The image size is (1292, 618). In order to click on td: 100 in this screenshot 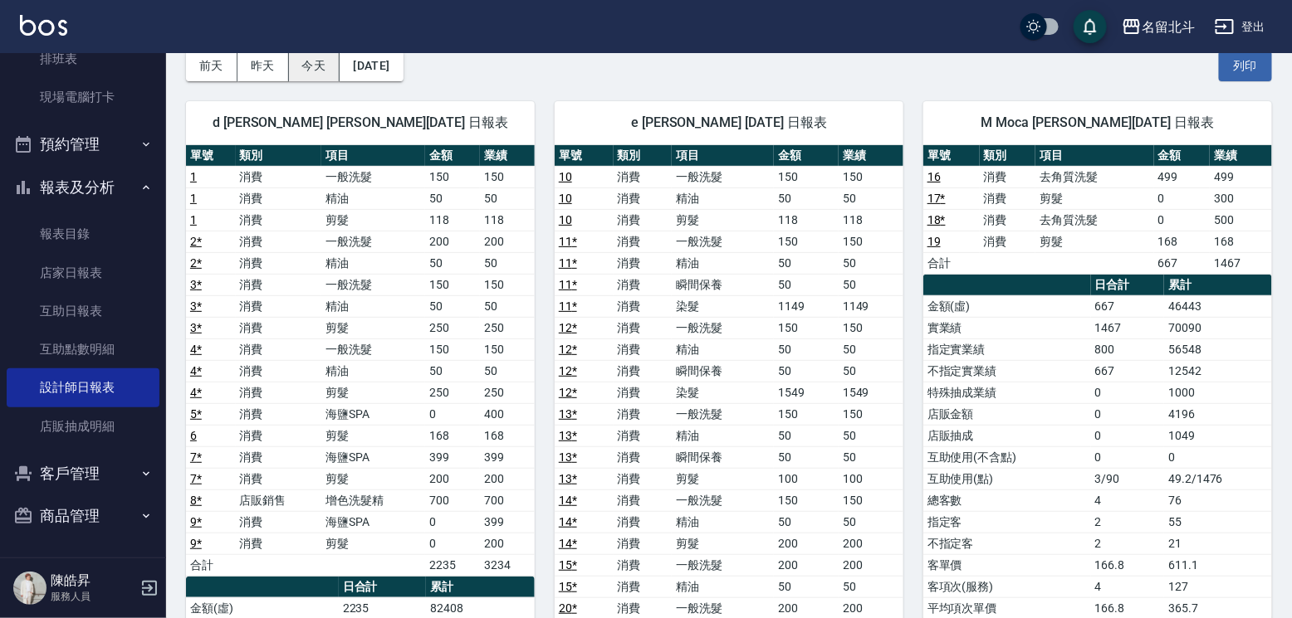, I will do `click(871, 479)`.